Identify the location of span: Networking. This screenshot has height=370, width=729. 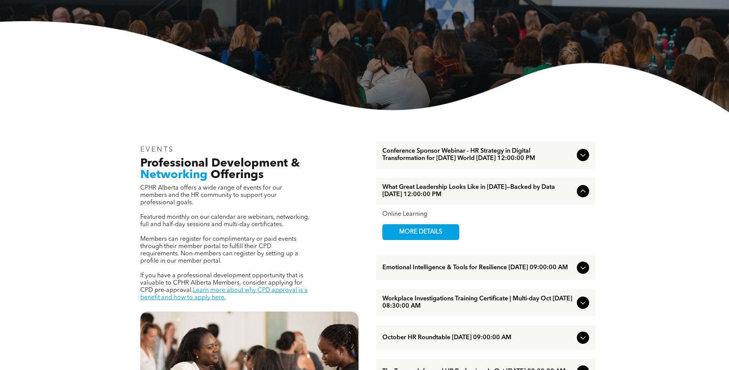
(174, 175).